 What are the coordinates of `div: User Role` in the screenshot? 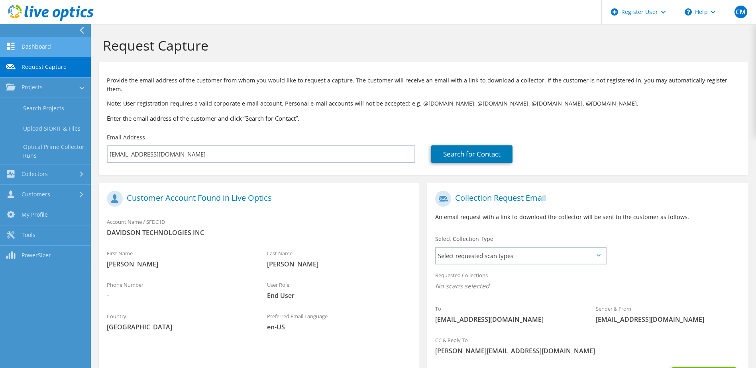 It's located at (339, 290).